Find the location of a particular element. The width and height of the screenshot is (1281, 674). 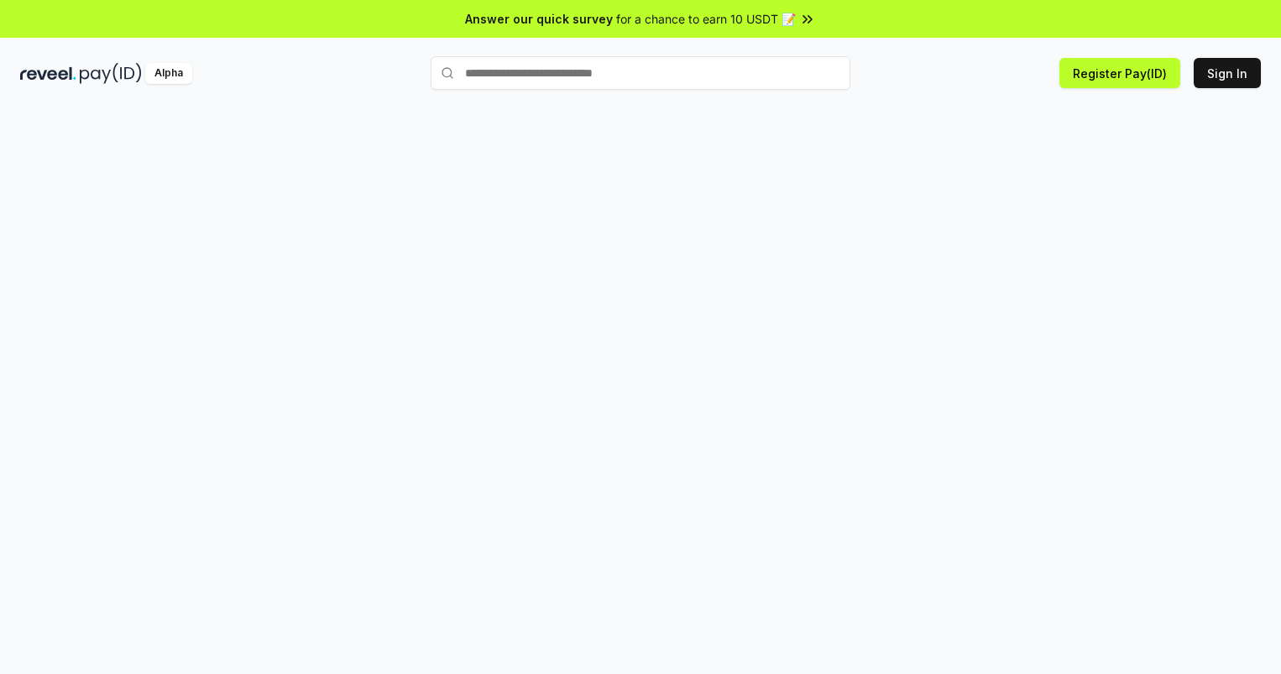

span: for a chance to earn 10 USDT 📝 is located at coordinates (706, 18).